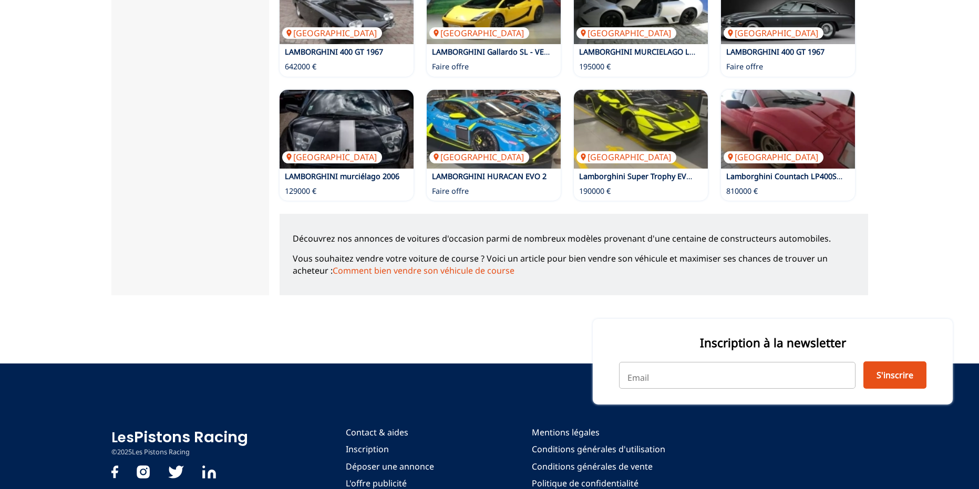 The width and height of the screenshot is (979, 489). What do you see at coordinates (799, 176) in the screenshot?
I see `a: Lamborghini Countach LP400S Lowbody` at bounding box center [799, 176].